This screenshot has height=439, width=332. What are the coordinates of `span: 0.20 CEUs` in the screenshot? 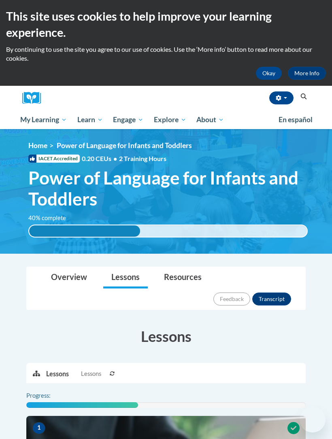 It's located at (100, 159).